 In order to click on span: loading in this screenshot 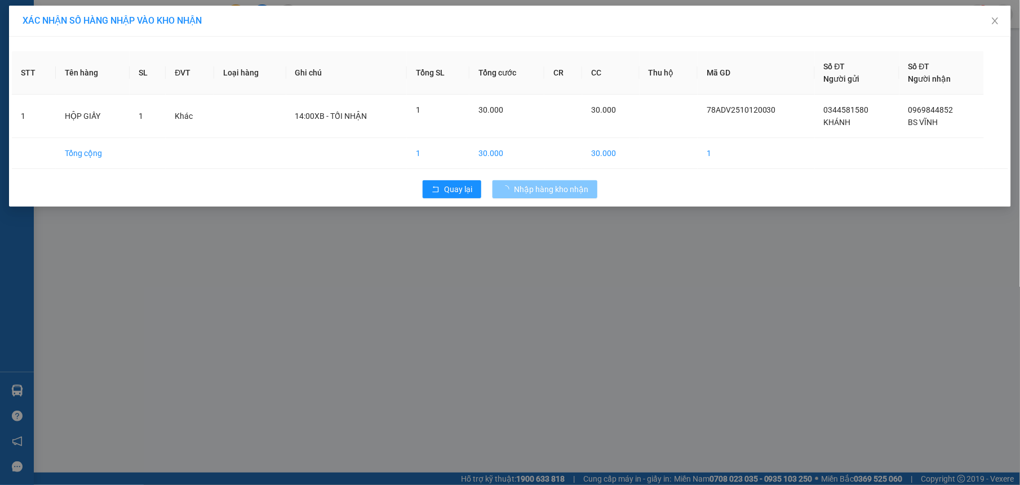, I will do `click(508, 189)`.